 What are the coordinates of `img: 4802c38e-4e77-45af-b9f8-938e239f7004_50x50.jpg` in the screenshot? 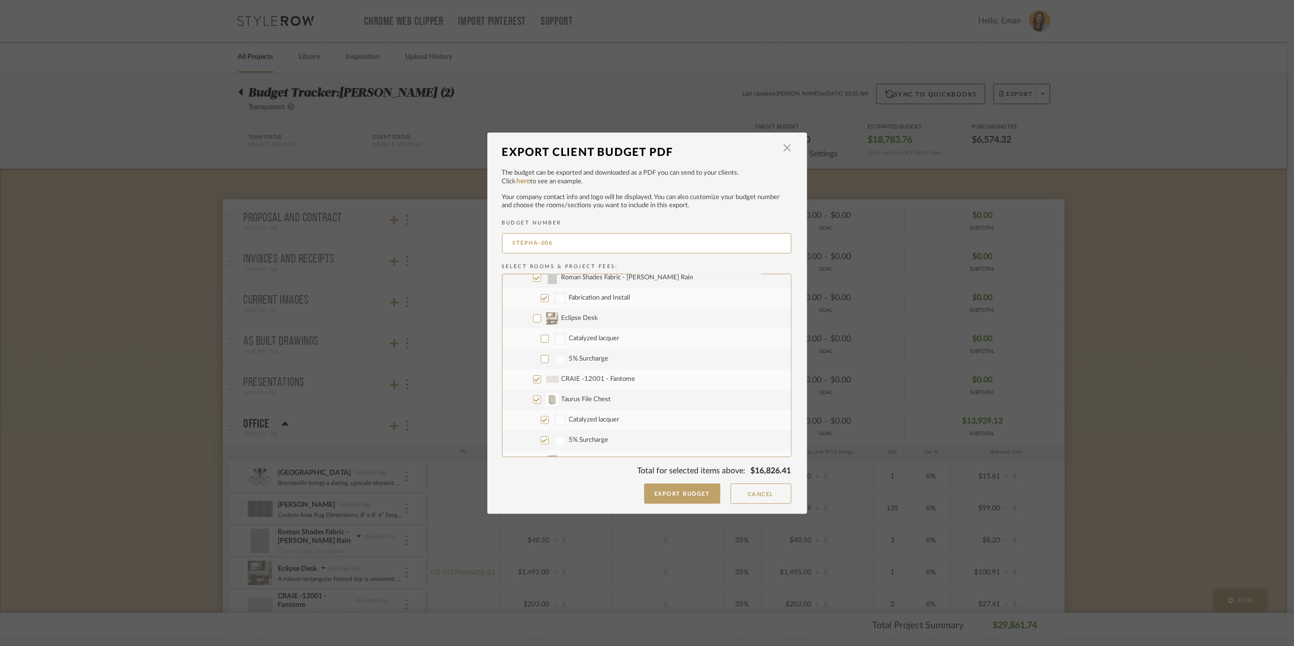 It's located at (552, 460).